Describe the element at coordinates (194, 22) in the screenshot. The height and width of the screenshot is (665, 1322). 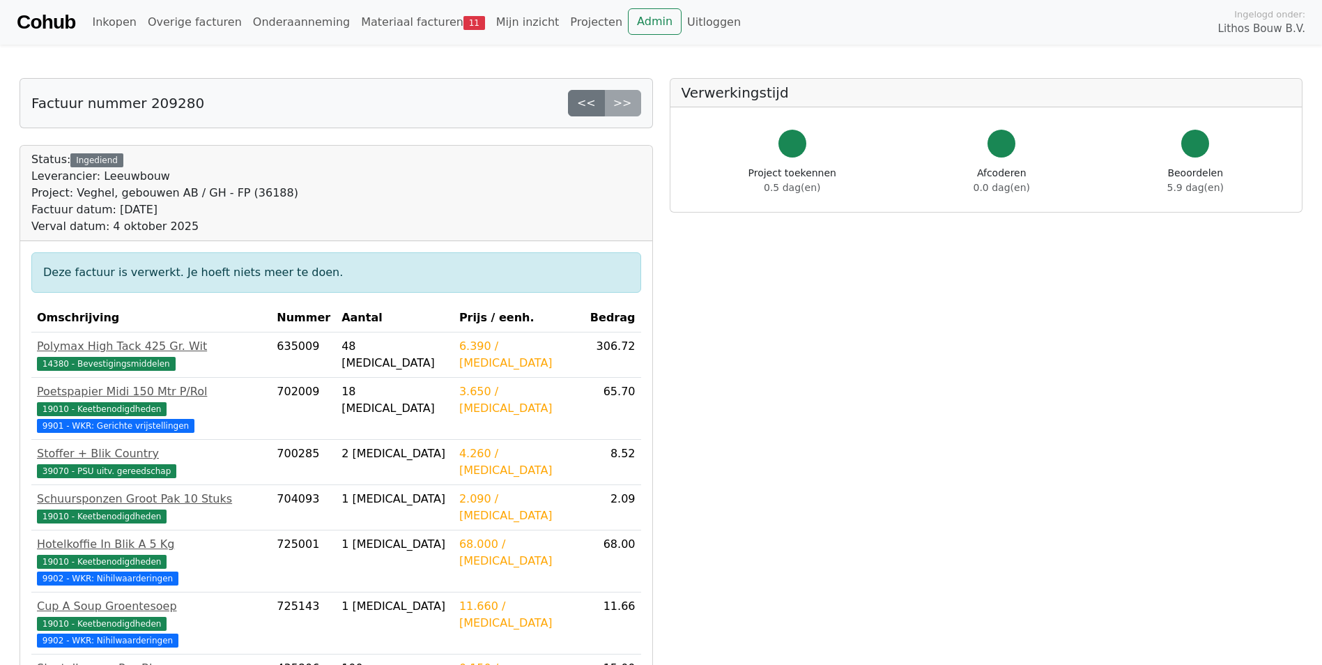
I see `a: Overige facturen` at that location.